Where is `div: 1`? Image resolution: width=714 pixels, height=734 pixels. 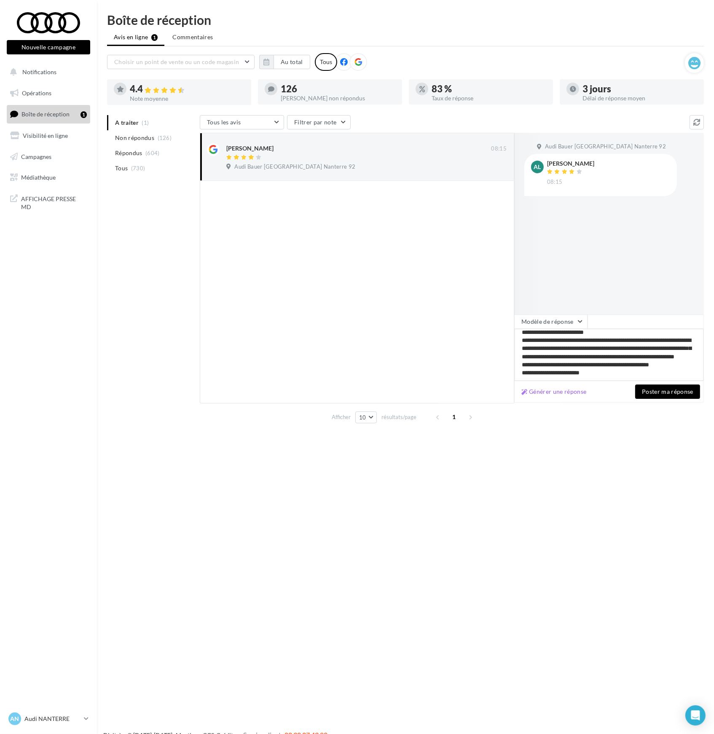 div: 1 is located at coordinates (84, 115).